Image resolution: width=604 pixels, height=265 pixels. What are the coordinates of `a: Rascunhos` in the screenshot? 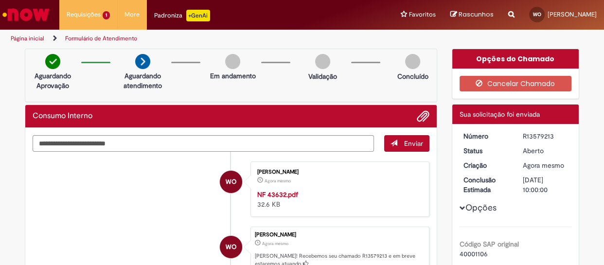 It's located at (471, 15).